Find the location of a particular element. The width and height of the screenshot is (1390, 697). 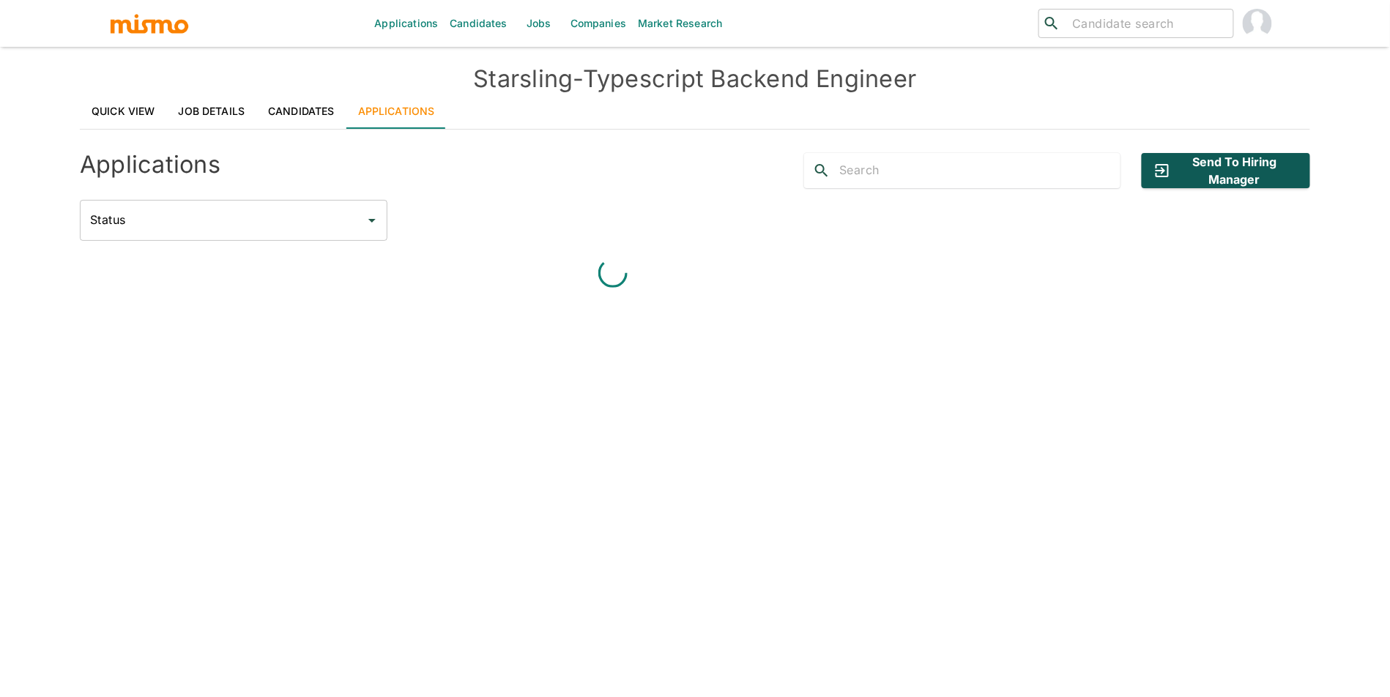

button: Send to Hiring Manager is located at coordinates (1226, 171).